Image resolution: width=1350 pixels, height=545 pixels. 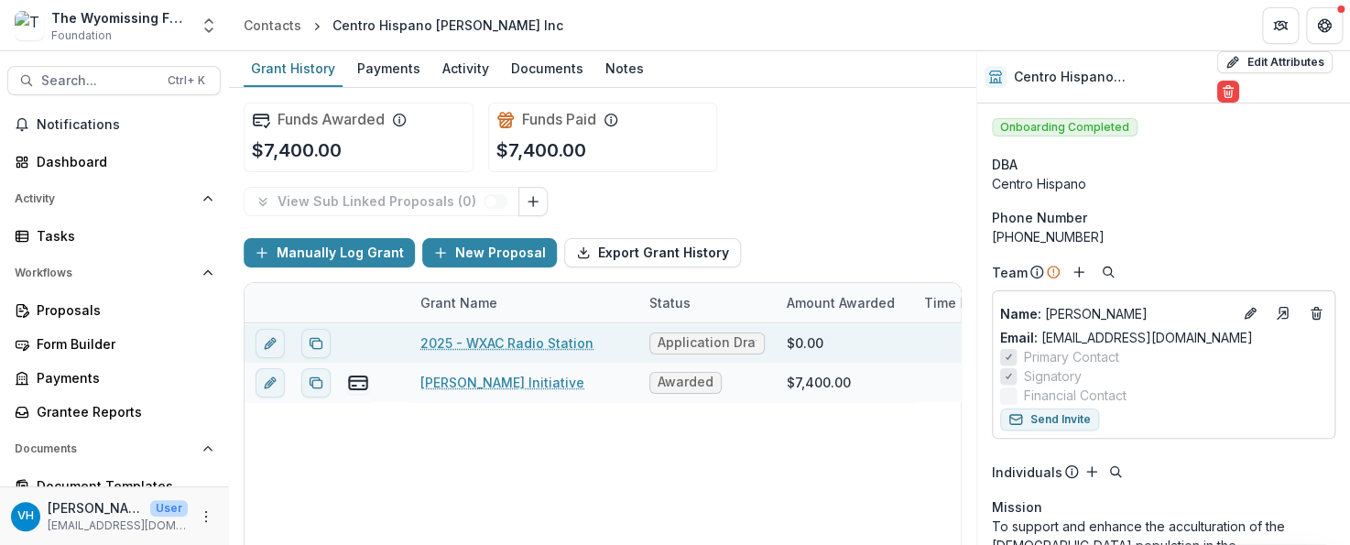 I want to click on a: Dashboard, so click(x=114, y=161).